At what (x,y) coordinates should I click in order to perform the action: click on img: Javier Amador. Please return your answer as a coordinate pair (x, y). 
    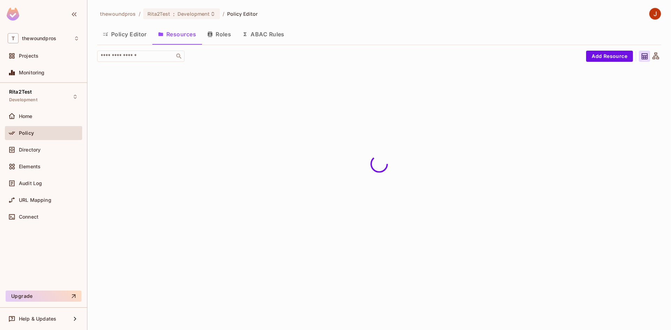
    Looking at the image, I should click on (655, 14).